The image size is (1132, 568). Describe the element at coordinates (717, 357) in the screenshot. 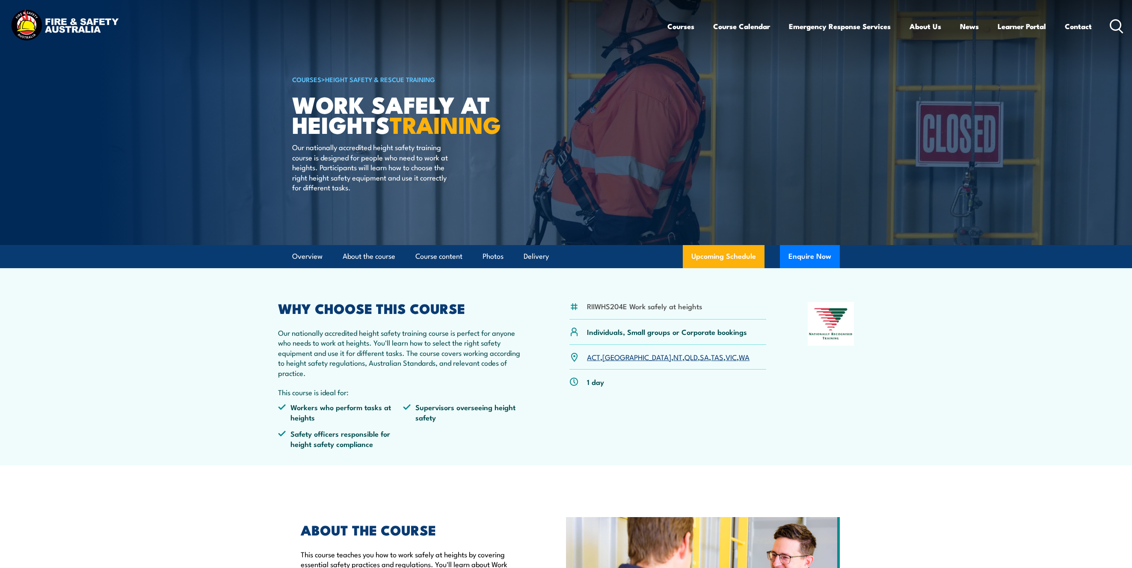

I see `a: TAS` at that location.